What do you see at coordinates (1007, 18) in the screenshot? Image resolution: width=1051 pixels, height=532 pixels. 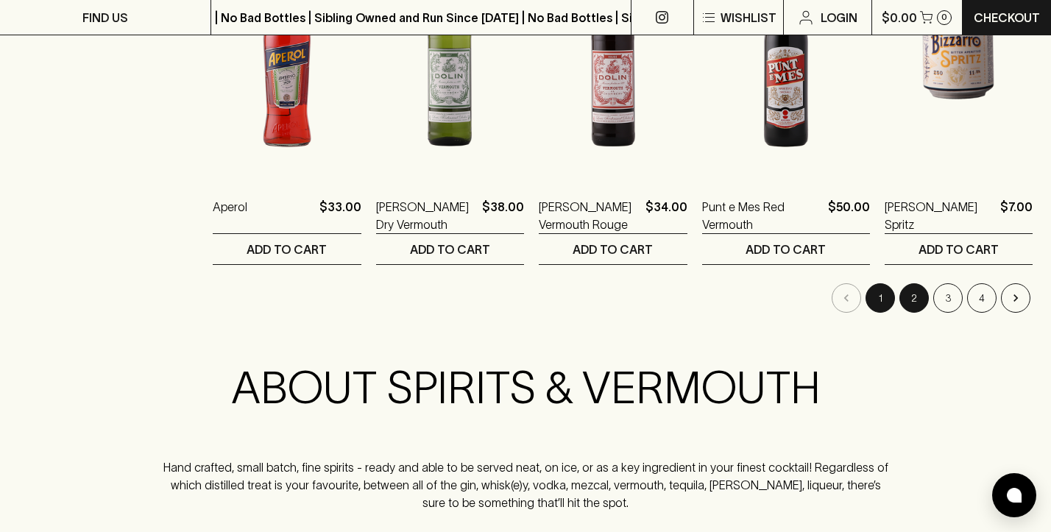 I see `p: Checkout` at bounding box center [1007, 18].